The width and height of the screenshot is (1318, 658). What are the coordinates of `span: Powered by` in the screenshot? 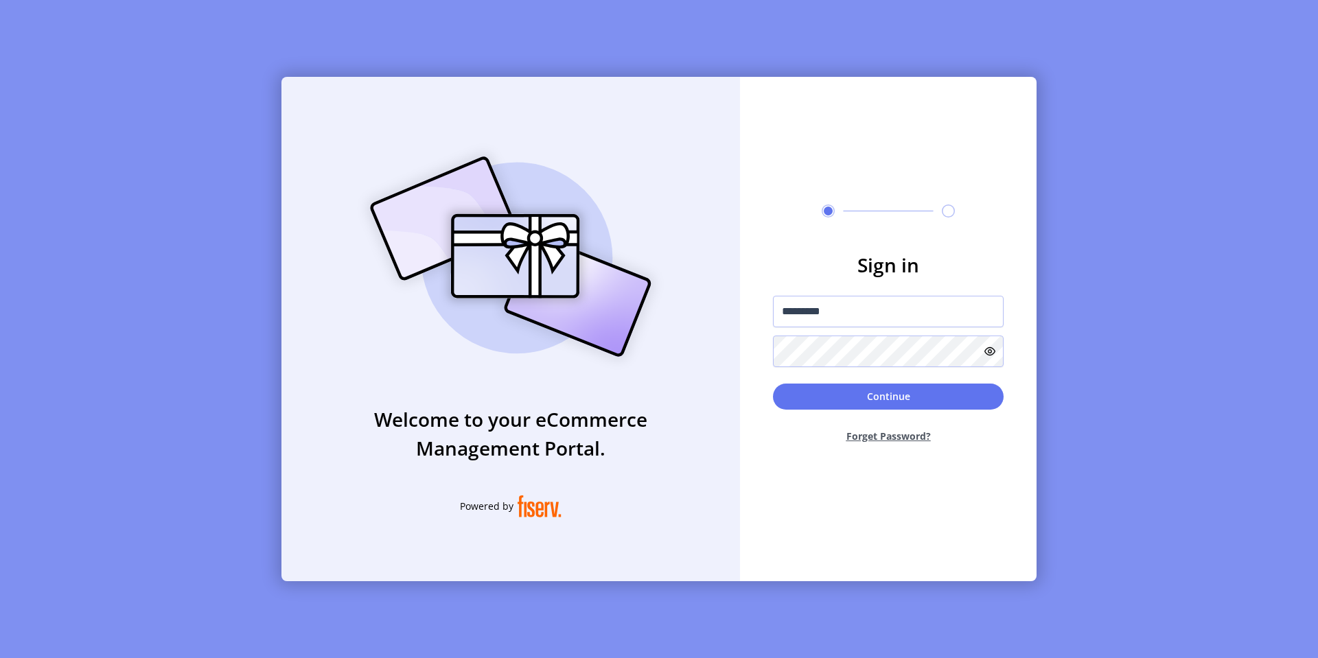 It's located at (487, 506).